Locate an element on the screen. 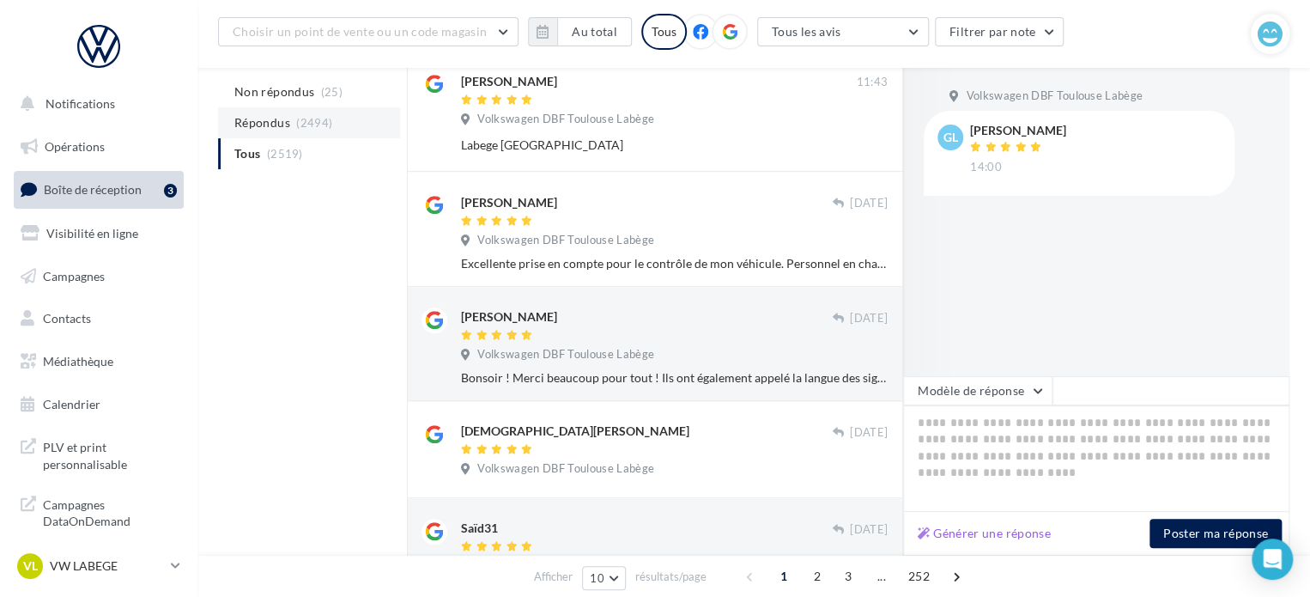 The width and height of the screenshot is (1310, 597). p: VW LABEGE is located at coordinates (106, 566).